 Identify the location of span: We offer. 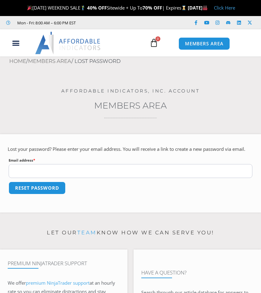
(17, 282).